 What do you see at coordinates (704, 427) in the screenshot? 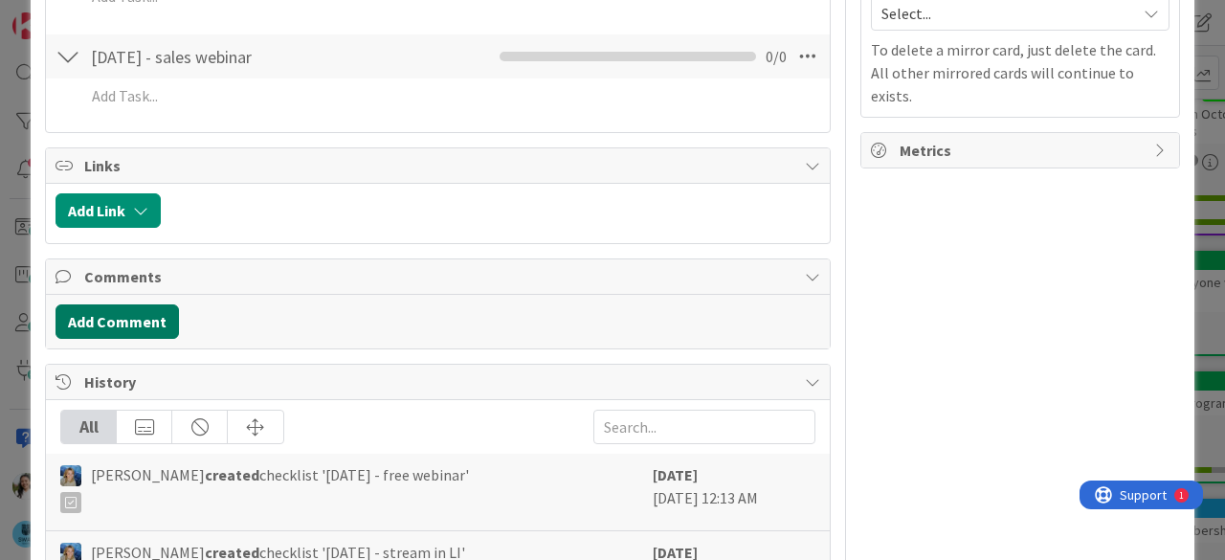
I see `input: Search...` at bounding box center [704, 427].